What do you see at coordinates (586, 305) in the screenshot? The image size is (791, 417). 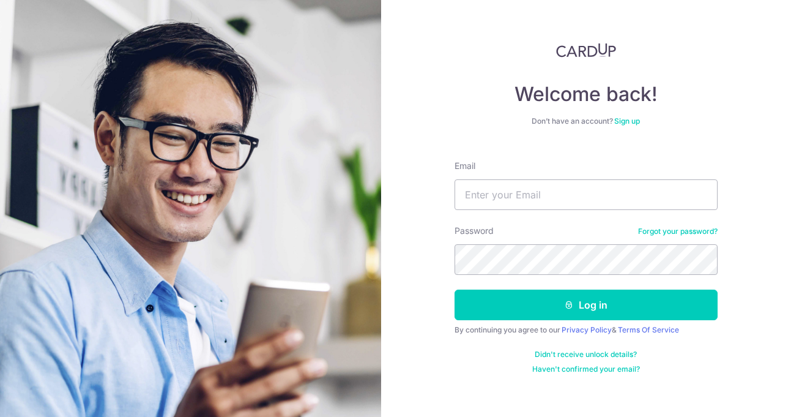 I see `button: Log in` at bounding box center [586, 305].